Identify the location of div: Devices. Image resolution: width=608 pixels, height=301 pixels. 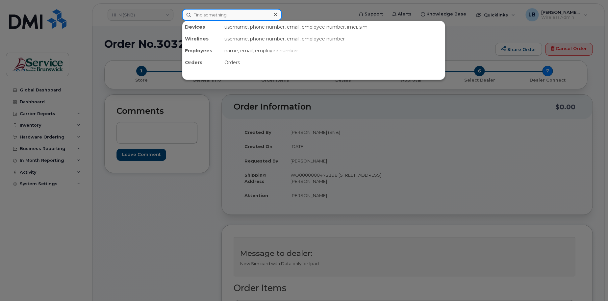
(202, 27).